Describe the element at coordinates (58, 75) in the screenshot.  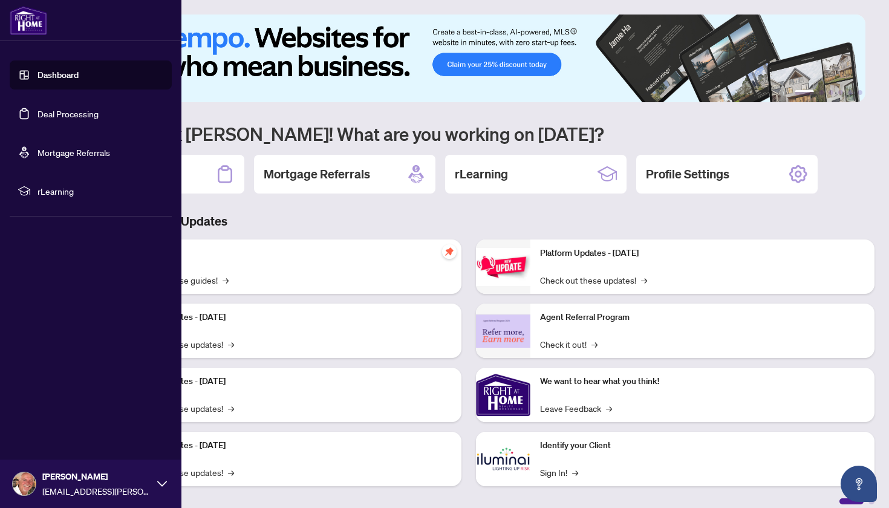
I see `a: Dashboard` at that location.